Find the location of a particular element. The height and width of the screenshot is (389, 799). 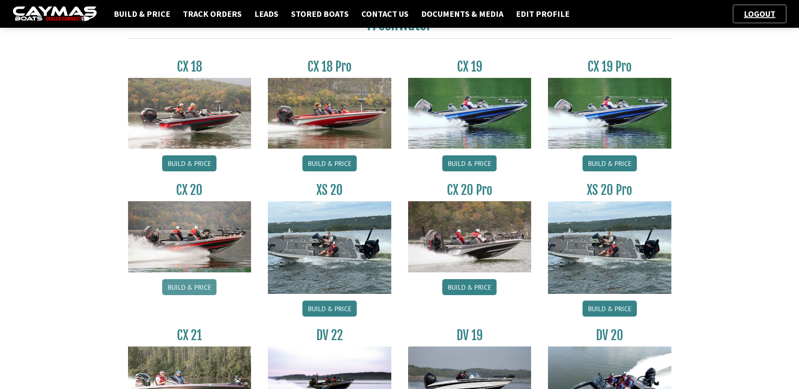

h3: CX 18 is located at coordinates (189, 67).